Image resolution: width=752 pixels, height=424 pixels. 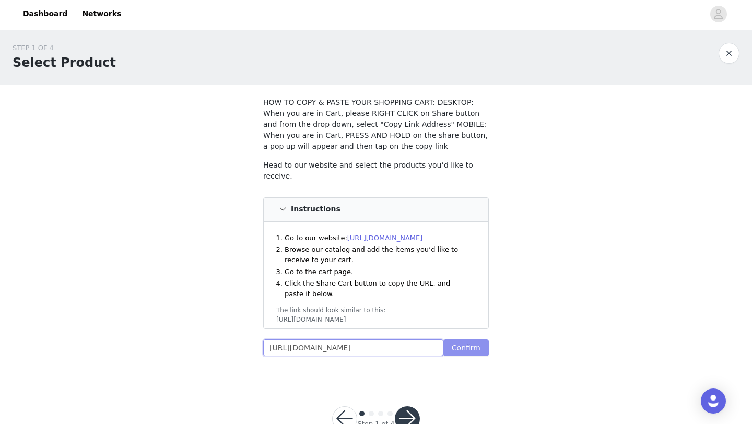 I want to click on div: avatar, so click(x=718, y=14).